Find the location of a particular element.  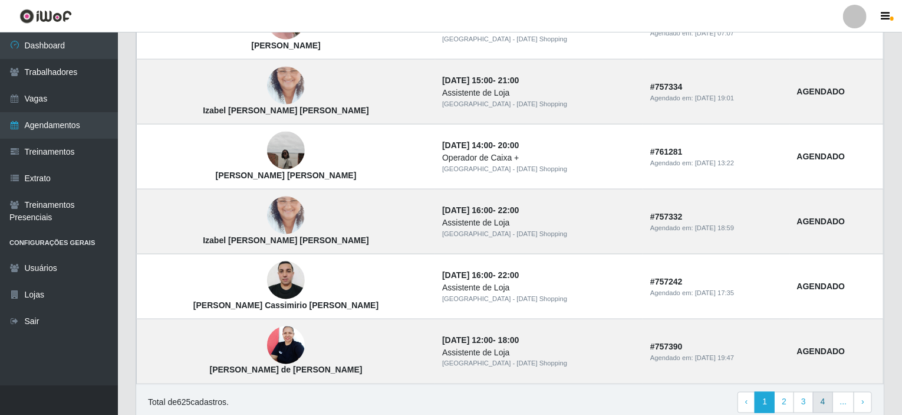

nav: pagination is located at coordinates (805, 402).